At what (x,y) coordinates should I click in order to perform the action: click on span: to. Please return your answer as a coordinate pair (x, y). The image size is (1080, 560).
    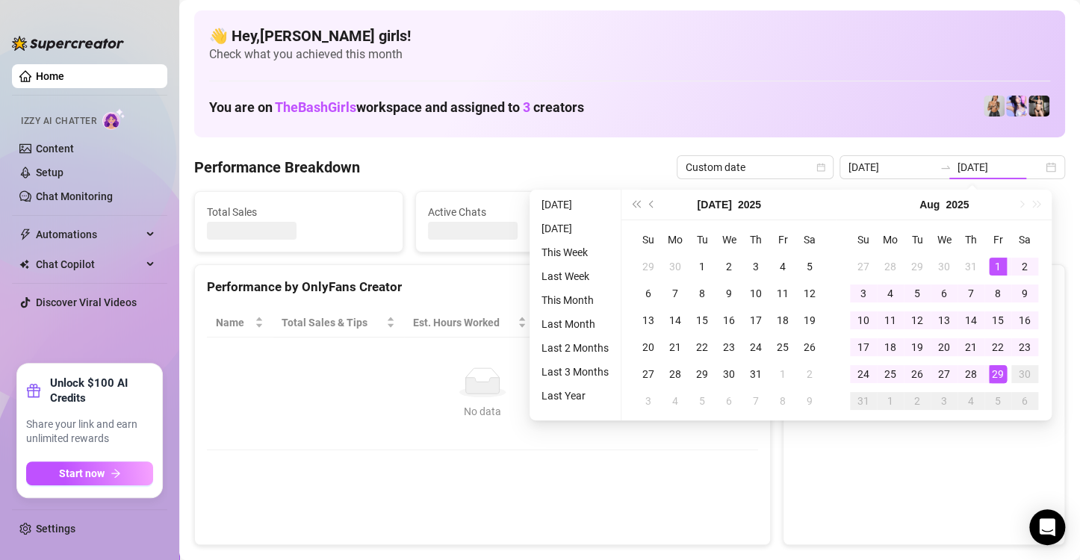
    Looking at the image, I should click on (946, 167).